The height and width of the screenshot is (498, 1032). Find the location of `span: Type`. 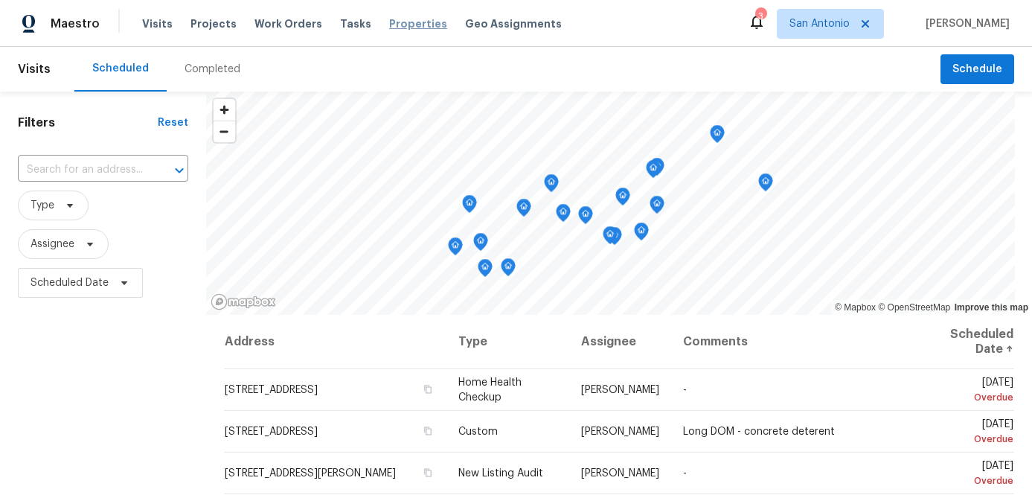

span: Type is located at coordinates (42, 205).